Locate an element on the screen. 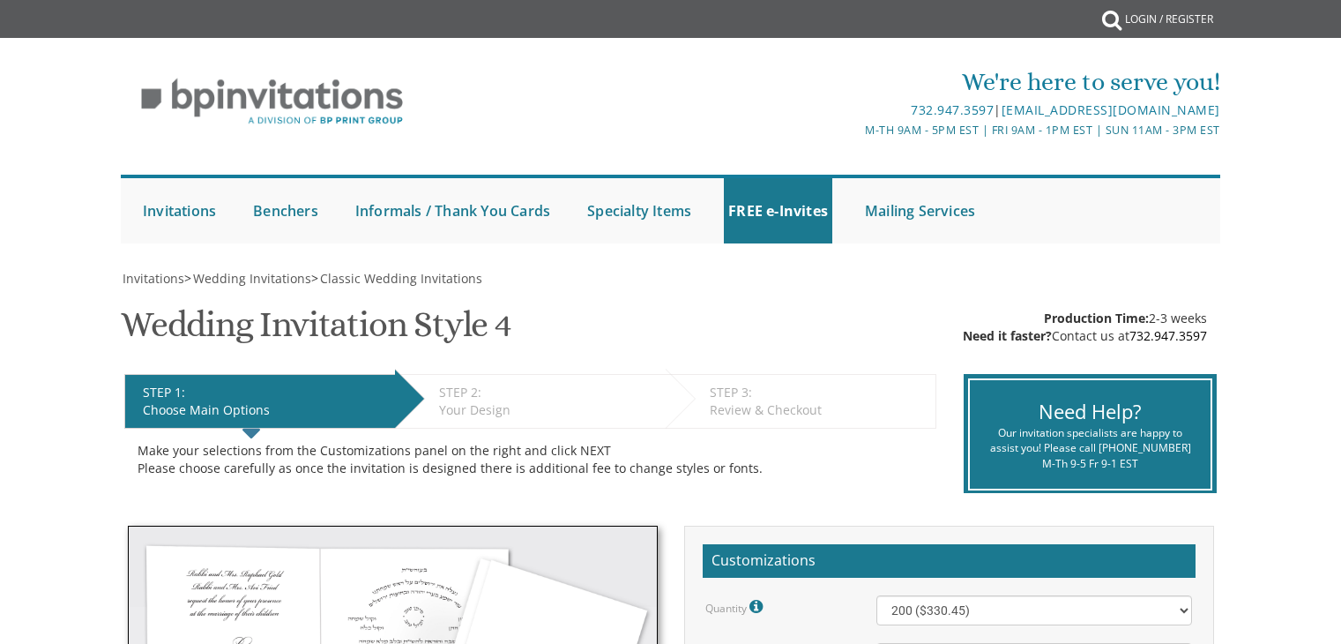 This screenshot has width=1341, height=644. div: Choose Main Options is located at coordinates (264, 410).